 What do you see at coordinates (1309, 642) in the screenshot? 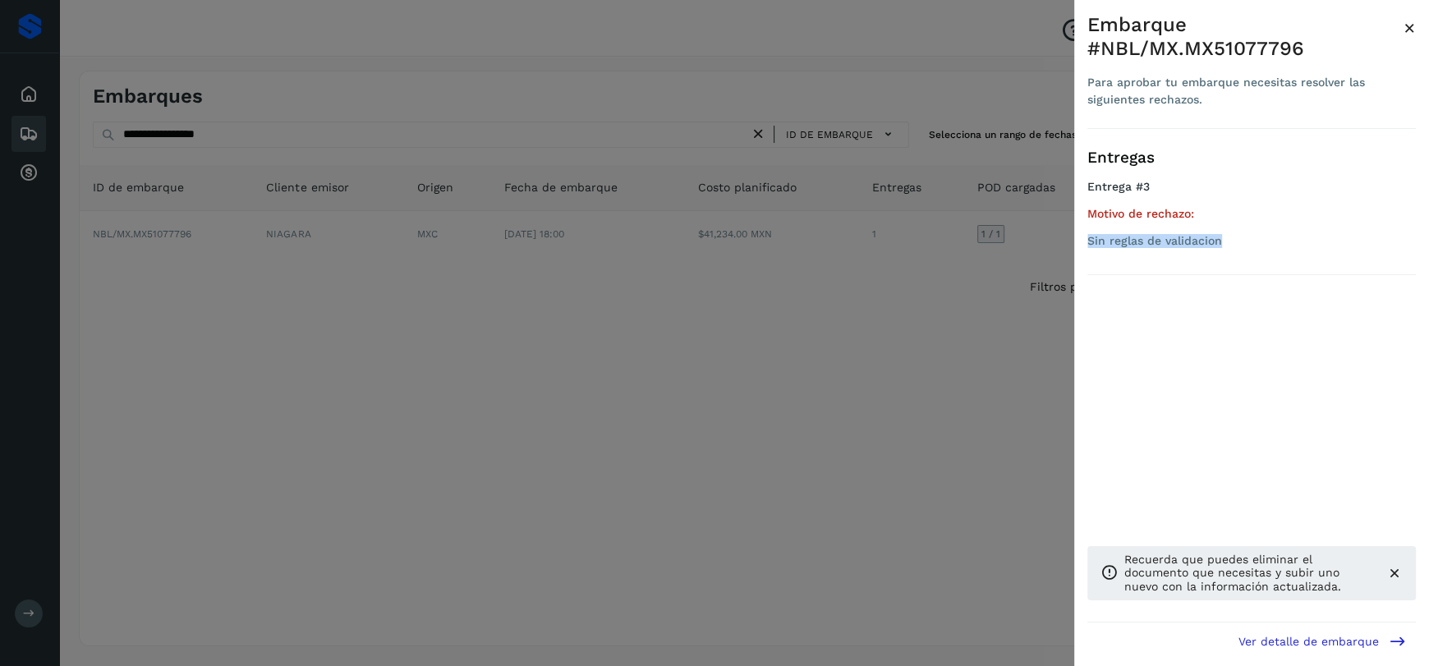
I see `span: Ver detalle de embarque` at bounding box center [1309, 642].